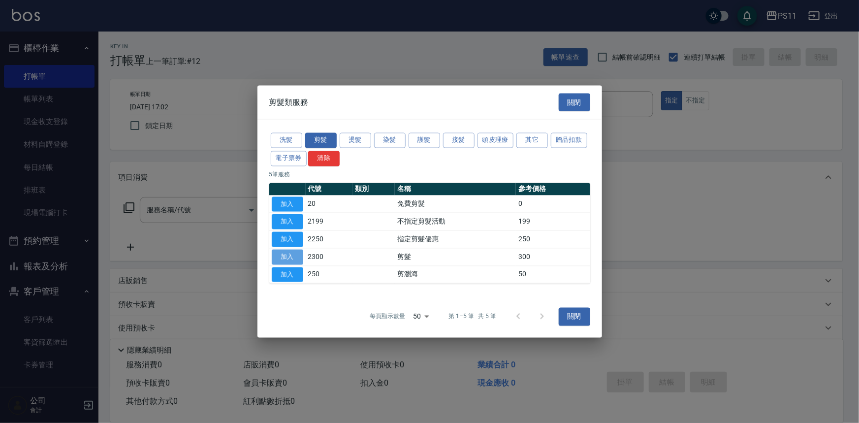  Describe the element at coordinates (553, 189) in the screenshot. I see `th: 參考價格` at that location.